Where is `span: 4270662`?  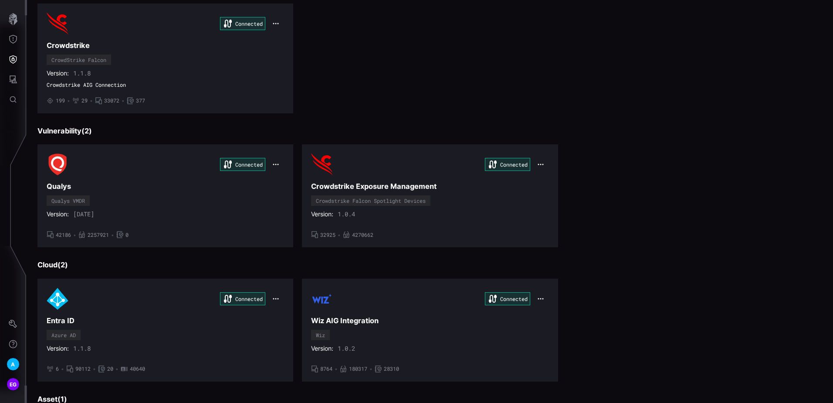 span: 4270662 is located at coordinates (363, 235).